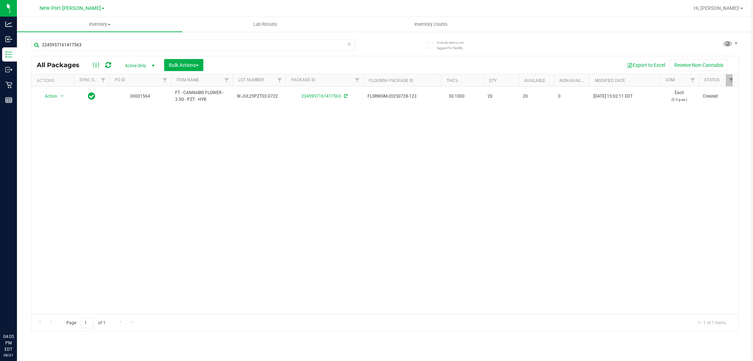 This screenshot has width=753, height=361. What do you see at coordinates (184, 65) in the screenshot?
I see `button: Bulk Actions` at bounding box center [184, 65].